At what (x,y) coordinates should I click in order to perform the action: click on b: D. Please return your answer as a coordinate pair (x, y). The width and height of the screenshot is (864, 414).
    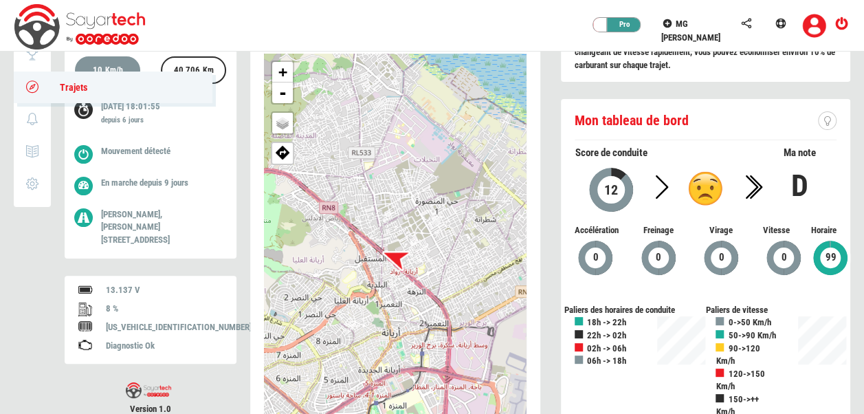
    Looking at the image, I should click on (799, 186).